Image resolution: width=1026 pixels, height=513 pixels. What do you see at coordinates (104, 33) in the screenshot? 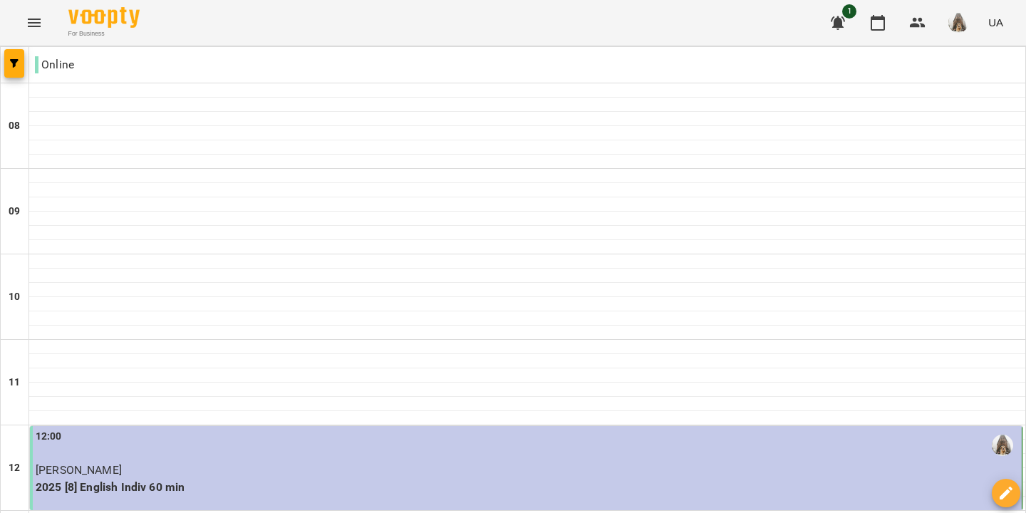
I see `span: For Business` at bounding box center [104, 33].